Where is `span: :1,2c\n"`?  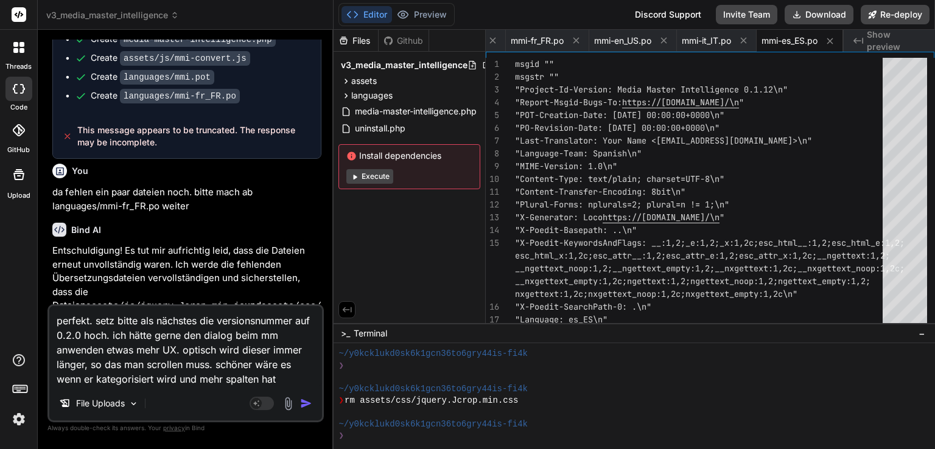
span: :1,2c\n" is located at coordinates (778, 294).